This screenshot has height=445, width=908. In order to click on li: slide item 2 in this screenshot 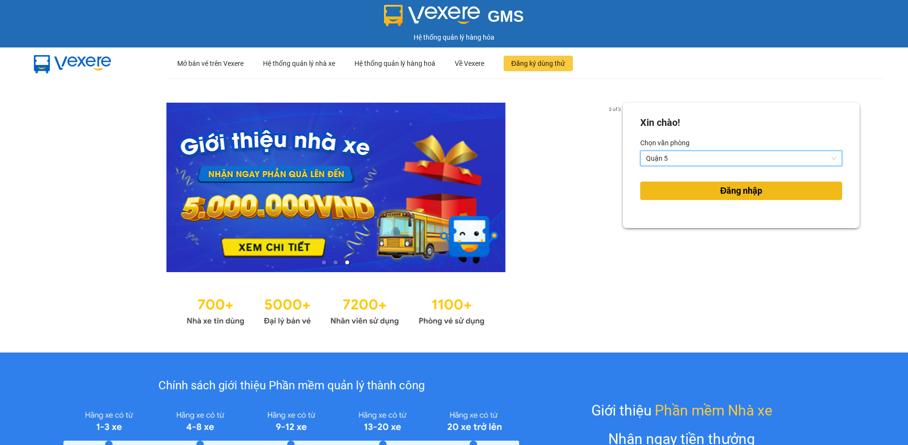, I will do `click(336, 262)`.